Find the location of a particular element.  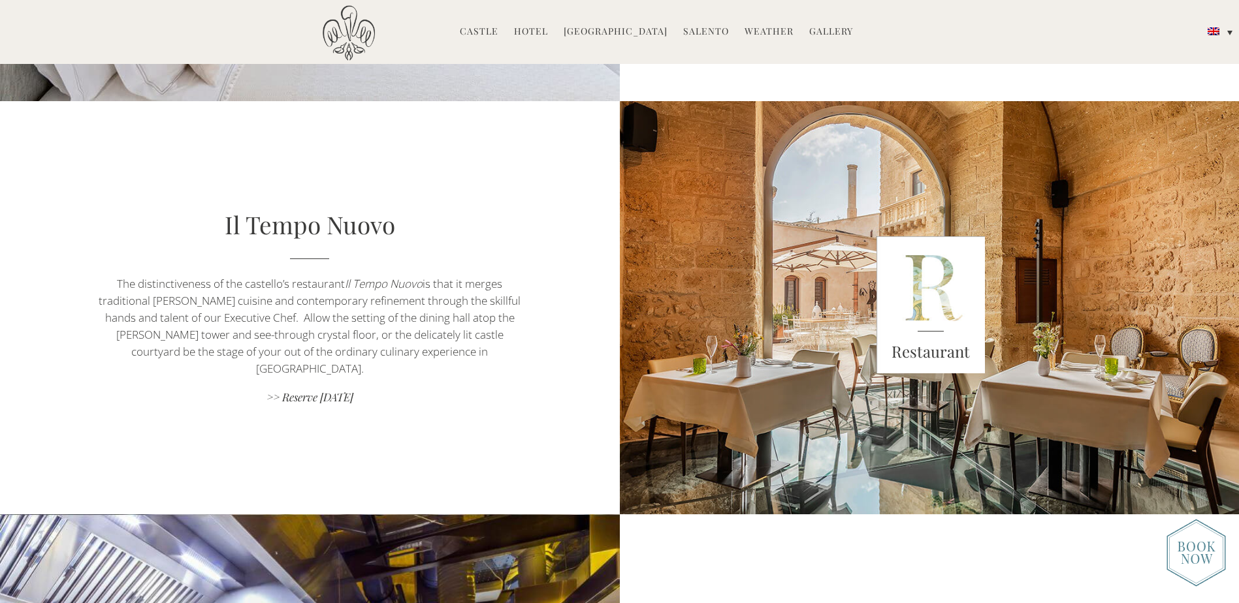

img: r_green.jpg is located at coordinates (930, 305).